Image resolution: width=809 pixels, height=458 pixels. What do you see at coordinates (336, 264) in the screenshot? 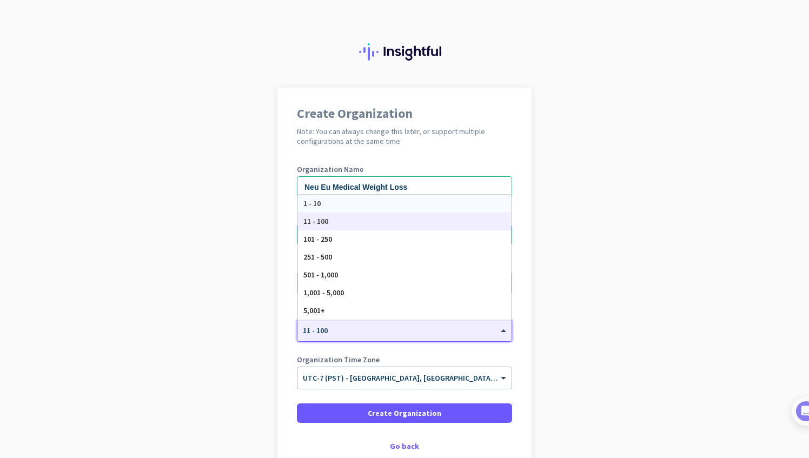
I see `label: Organization language` at bounding box center [336, 264].